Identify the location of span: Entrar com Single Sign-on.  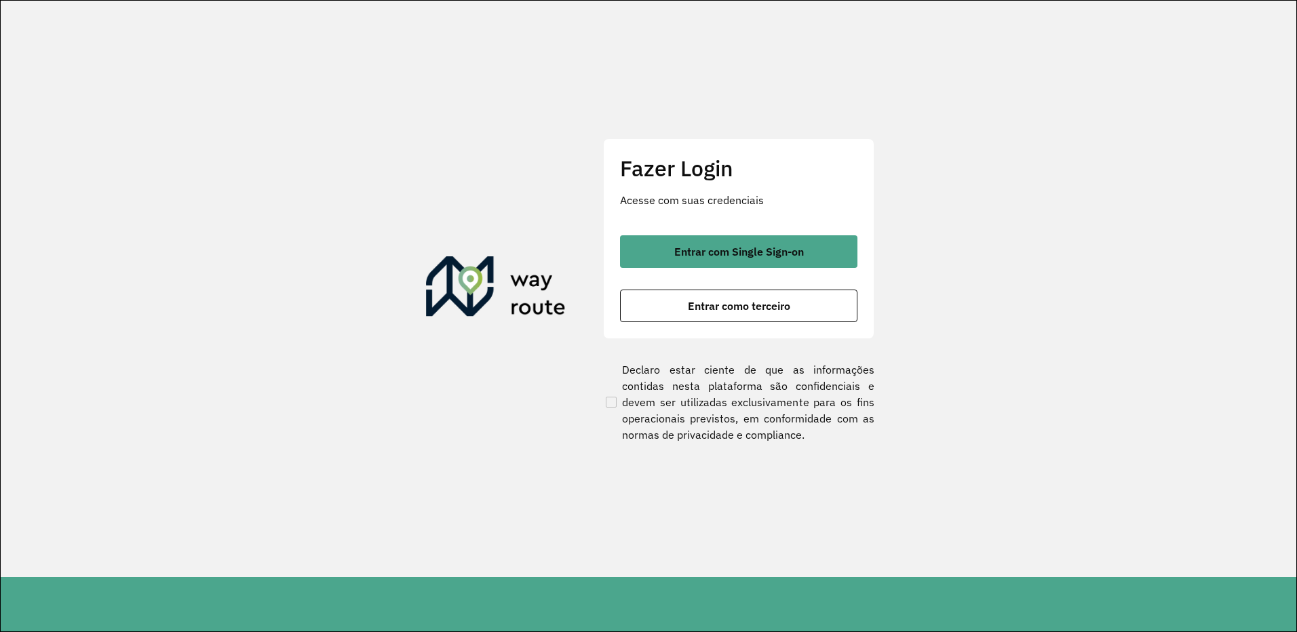
(739, 252).